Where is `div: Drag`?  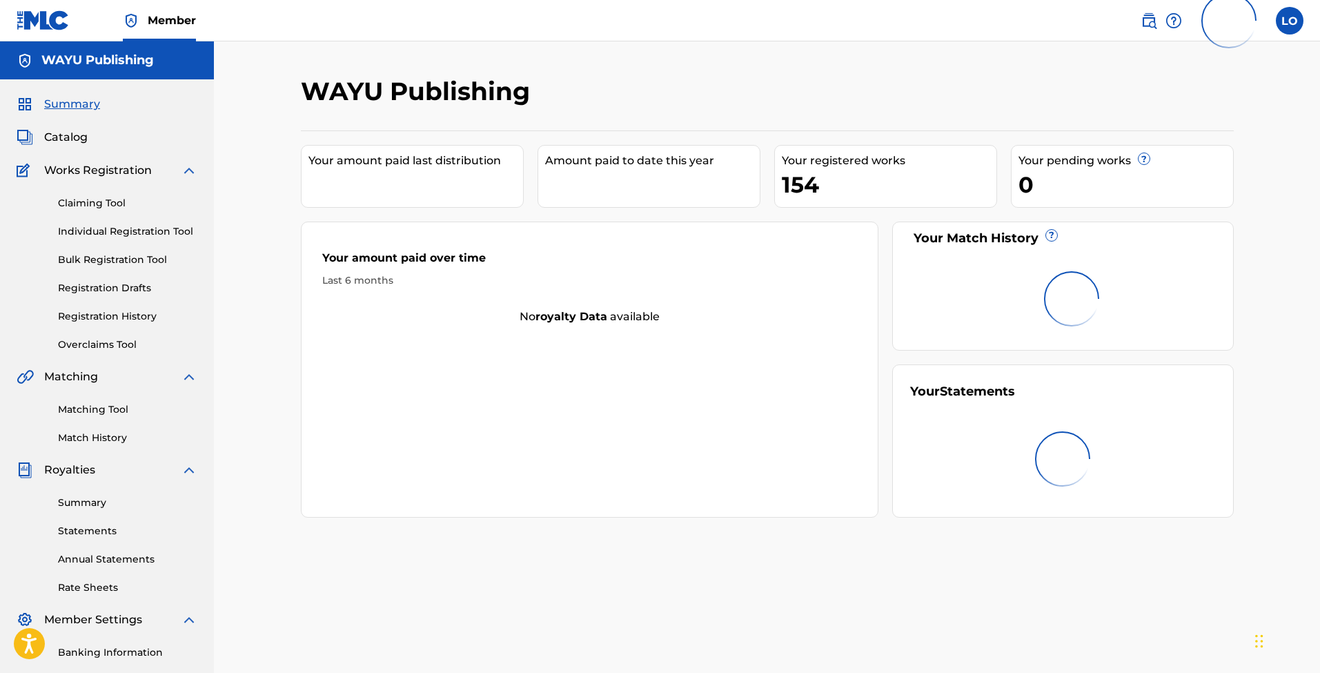
div: Drag is located at coordinates (1259, 641).